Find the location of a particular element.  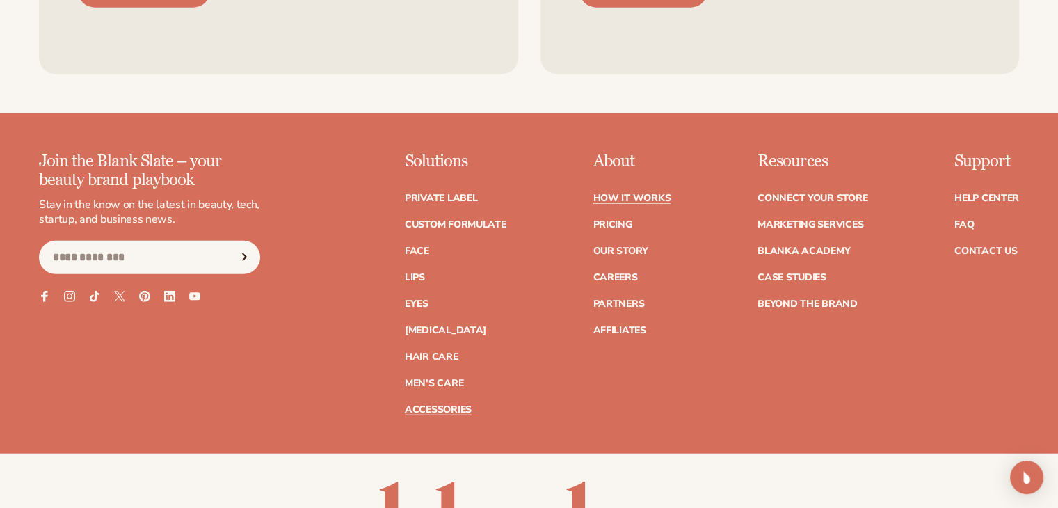

button: Subscribe is located at coordinates (244, 257).